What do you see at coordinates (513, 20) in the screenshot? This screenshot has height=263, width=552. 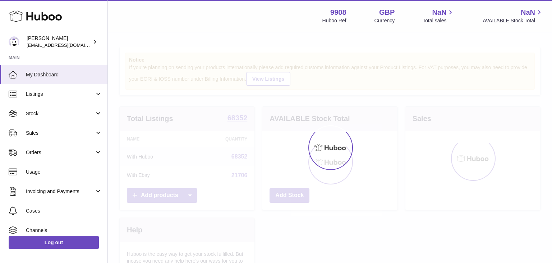 I see `span: AVAILABLE Stock Total` at bounding box center [513, 20].